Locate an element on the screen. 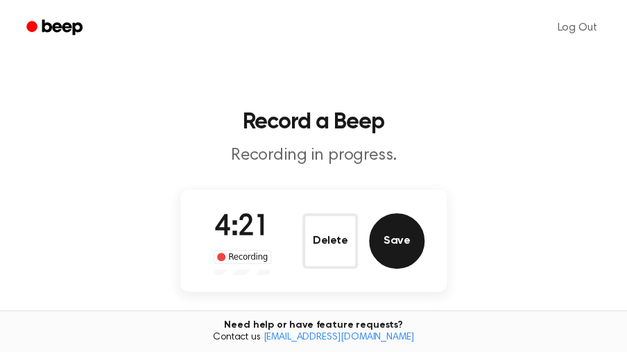 The image size is (627, 352). a: Beep is located at coordinates (55, 28).